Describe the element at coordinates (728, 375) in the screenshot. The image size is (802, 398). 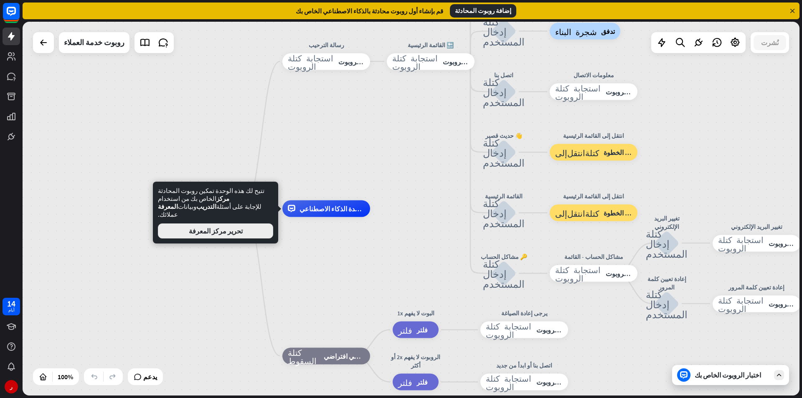
I see `font: اختبار الروبوت الخاص بك` at that location.